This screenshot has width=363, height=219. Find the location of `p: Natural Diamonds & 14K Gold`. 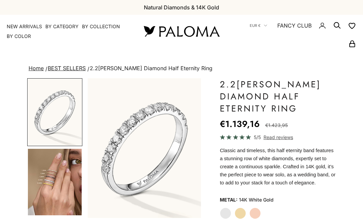

p: Natural Diamonds & 14K Gold is located at coordinates (182, 7).